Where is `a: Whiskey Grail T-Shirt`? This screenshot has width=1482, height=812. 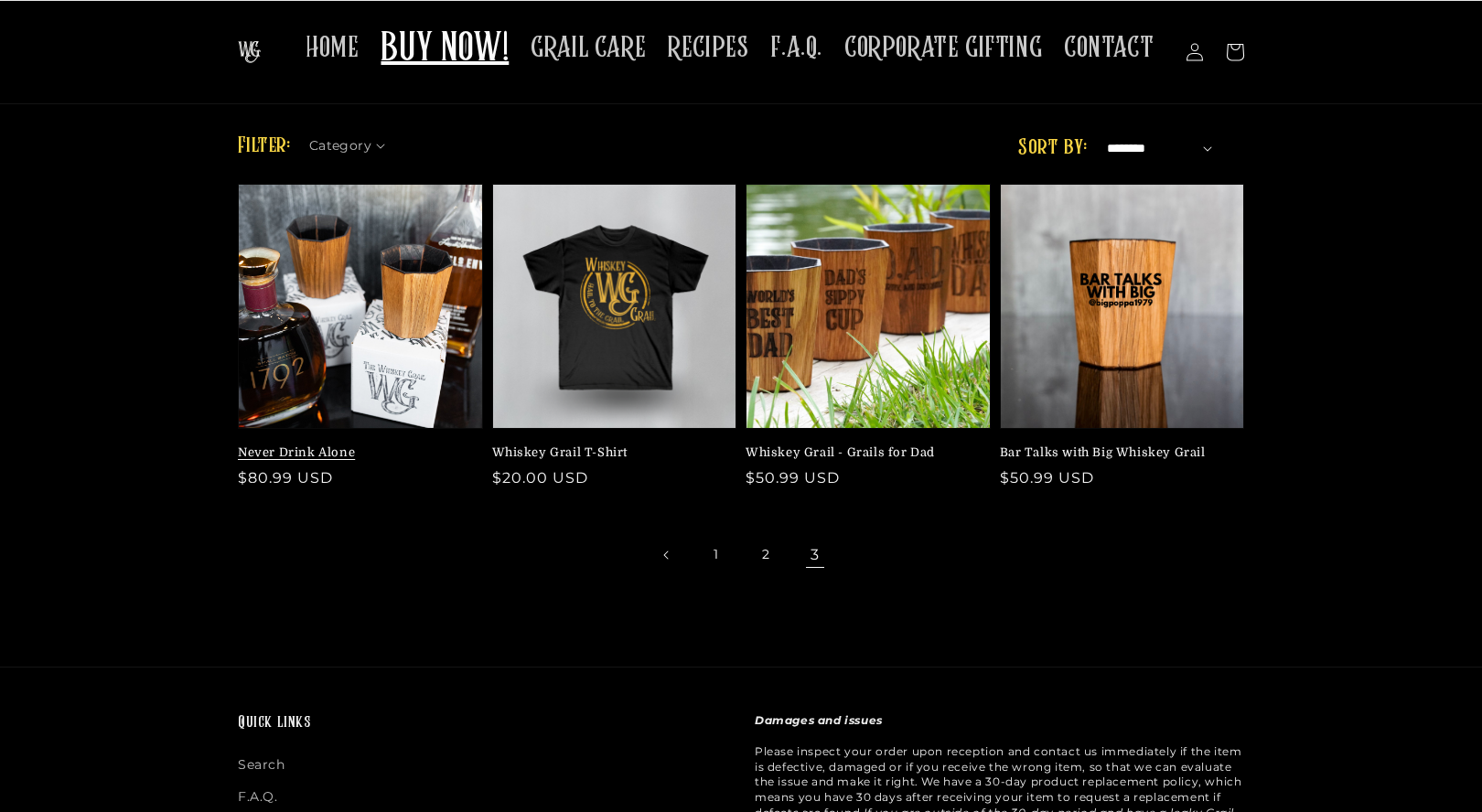 a: Whiskey Grail T-Shirt is located at coordinates (609, 453).